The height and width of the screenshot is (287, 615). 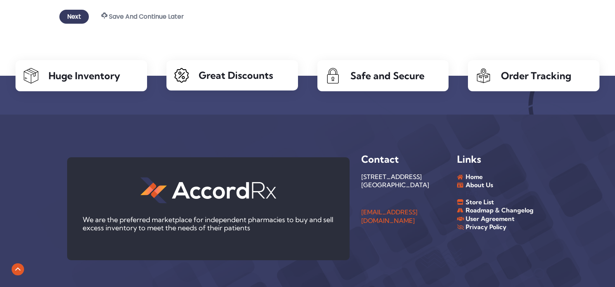 I want to click on a: Home, so click(x=497, y=177).